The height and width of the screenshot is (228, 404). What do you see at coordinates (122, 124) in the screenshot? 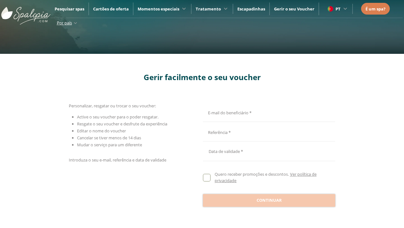
I see `span: Resgate o seu voucher e desfrute da experiência` at bounding box center [122, 124].